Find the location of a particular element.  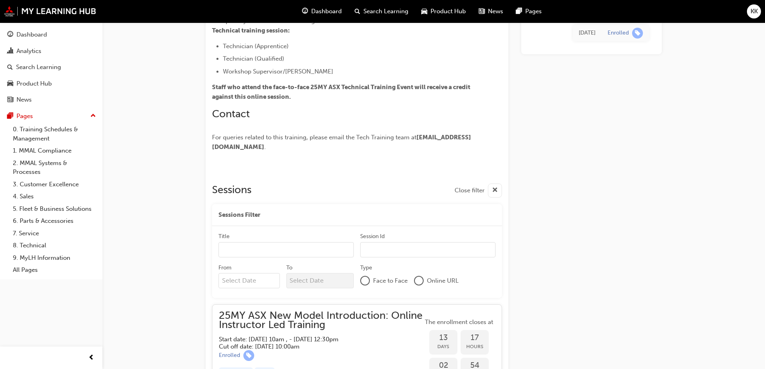

span: up-icon is located at coordinates (93, 116).